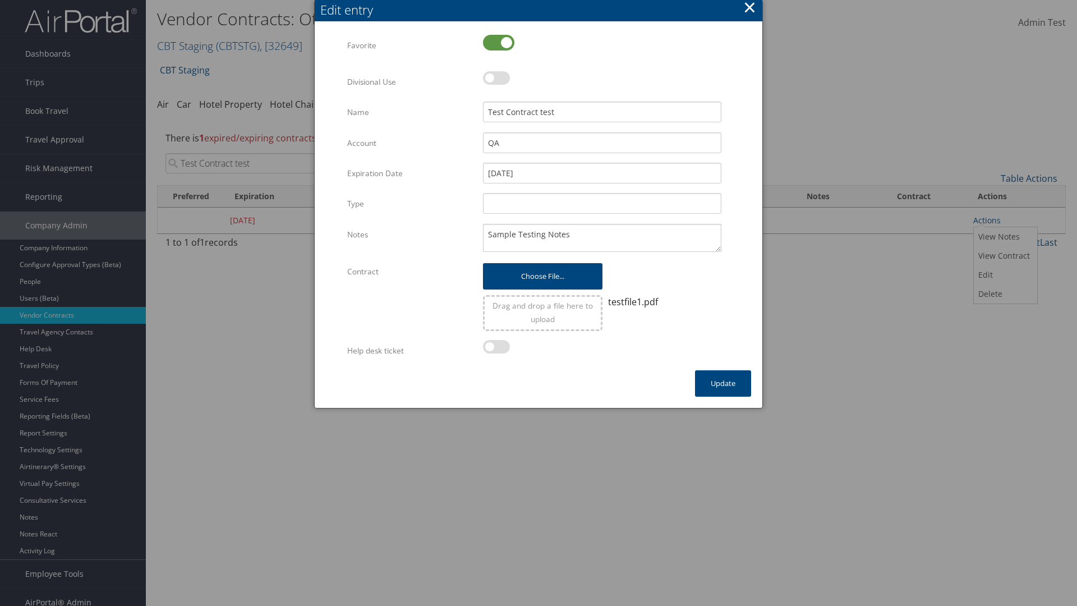  I want to click on div: Edit entry, so click(541, 10).